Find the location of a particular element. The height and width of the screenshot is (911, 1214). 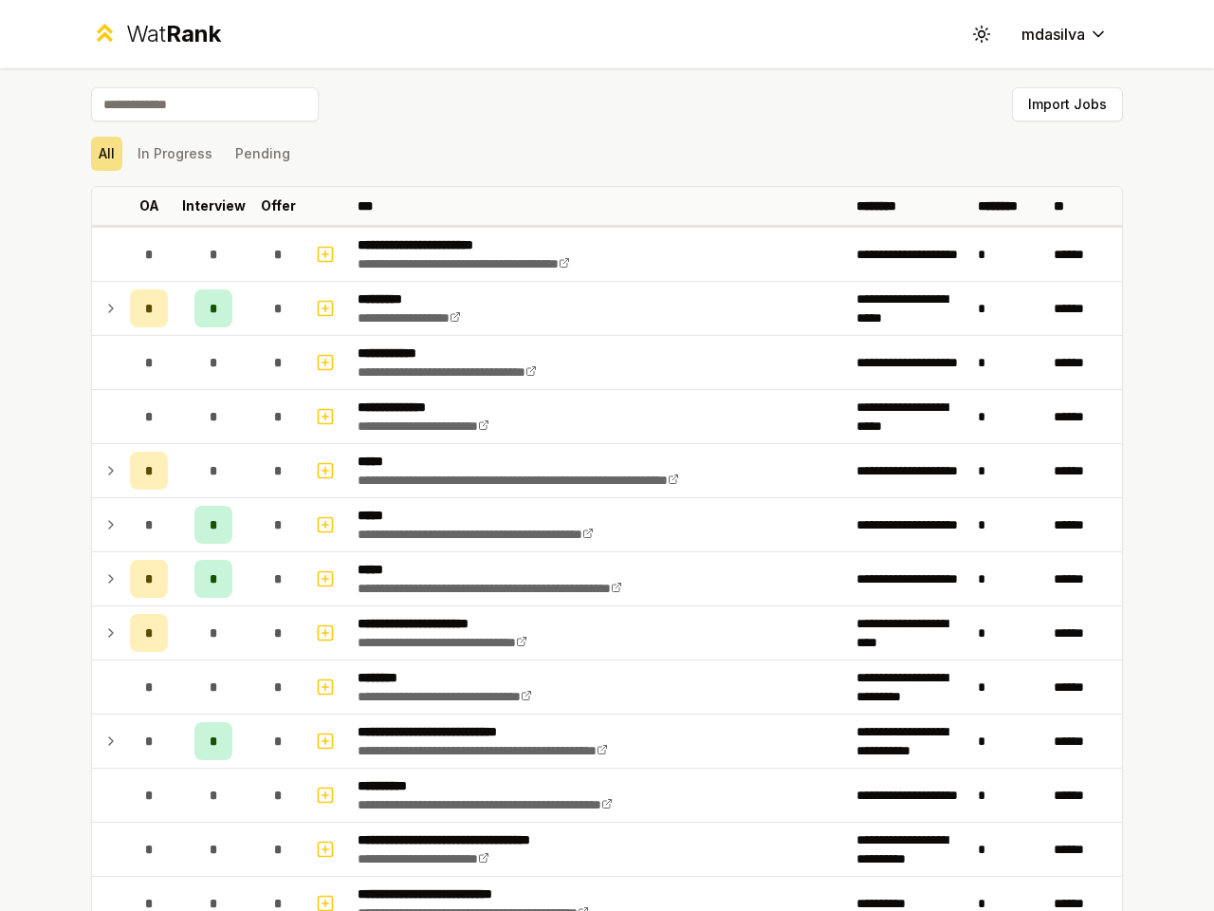

div: Wat is located at coordinates (174, 34).